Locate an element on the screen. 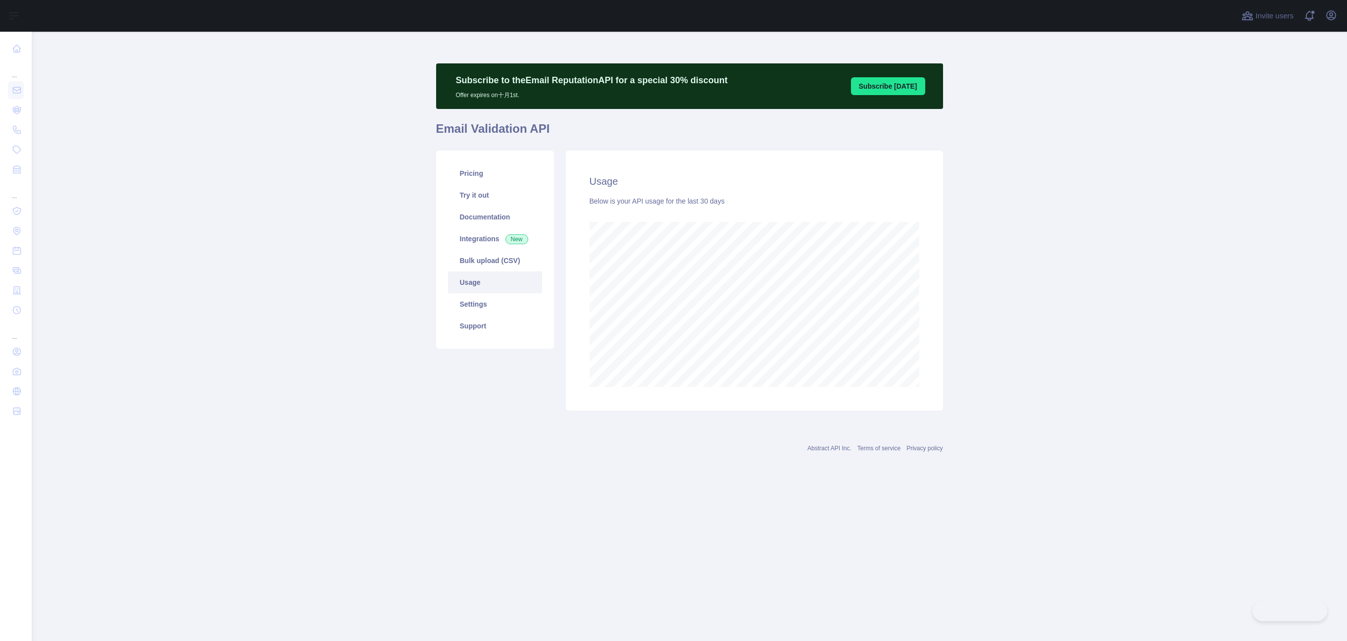 The image size is (1347, 641). a: Support is located at coordinates (495, 326).